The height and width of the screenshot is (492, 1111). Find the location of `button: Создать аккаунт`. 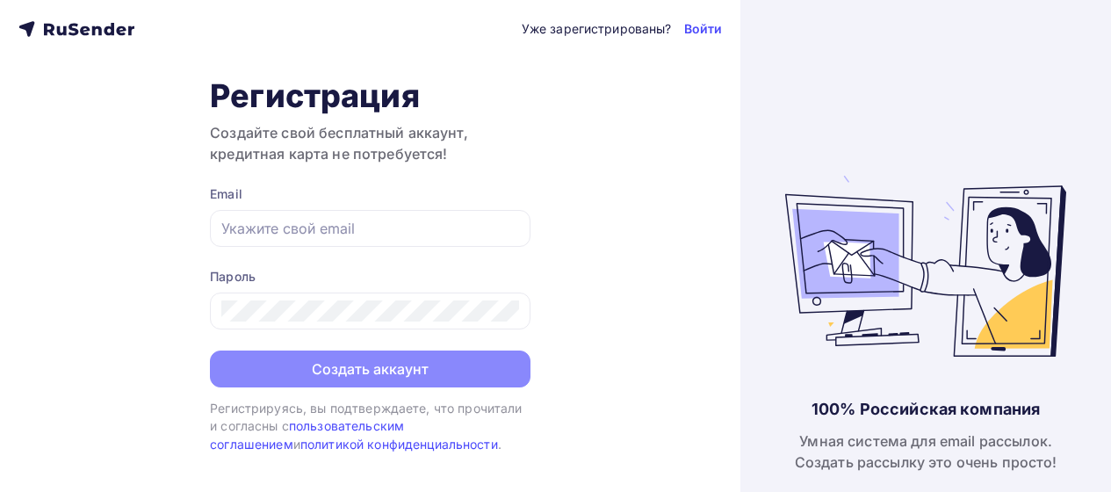

button: Создать аккаунт is located at coordinates (370, 369).